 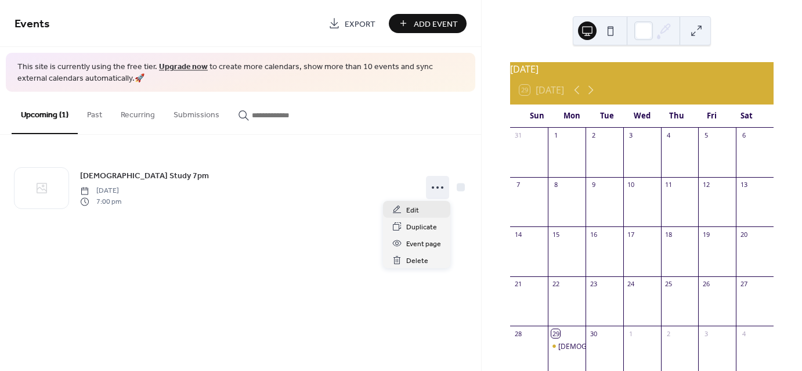 I want to click on div: Wed, so click(x=642, y=116).